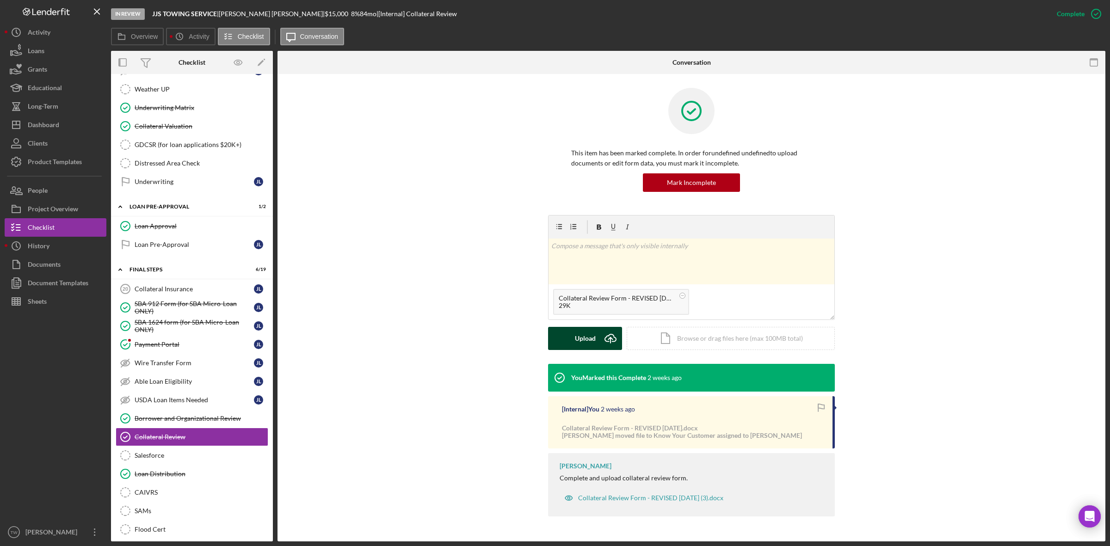  What do you see at coordinates (56, 283) in the screenshot?
I see `a: Document Templates` at bounding box center [56, 283].